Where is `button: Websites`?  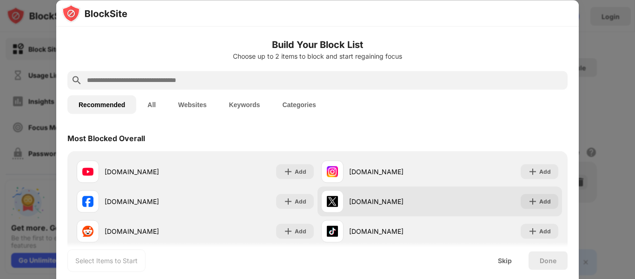 button: Websites is located at coordinates (192, 104).